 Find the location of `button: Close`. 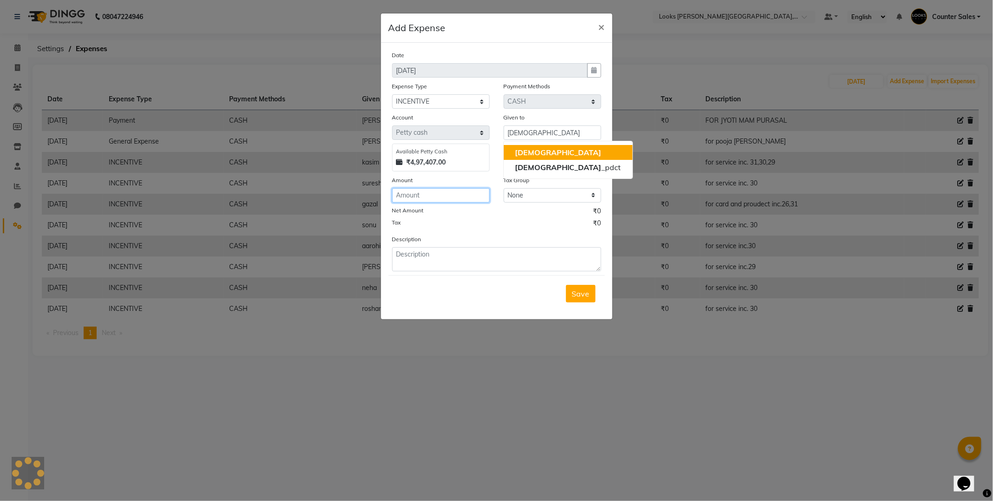

button: Close is located at coordinates (602, 26).